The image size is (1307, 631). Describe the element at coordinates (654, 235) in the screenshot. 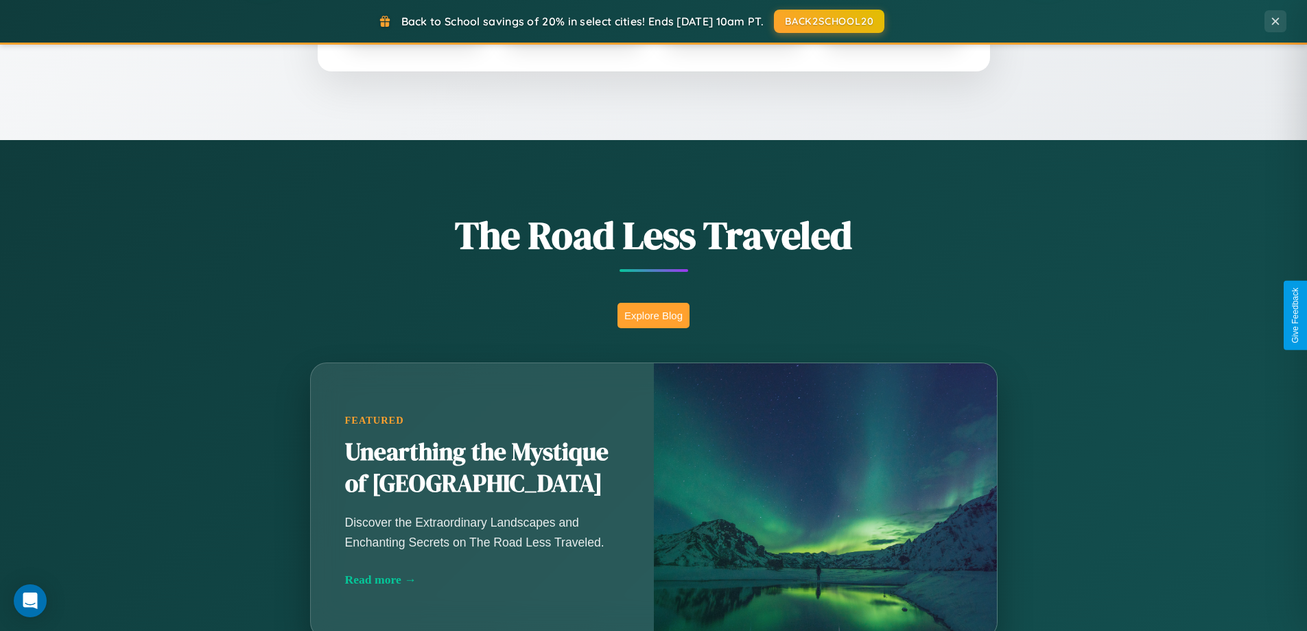

I see `h1: The Road Less Traveled` at that location.